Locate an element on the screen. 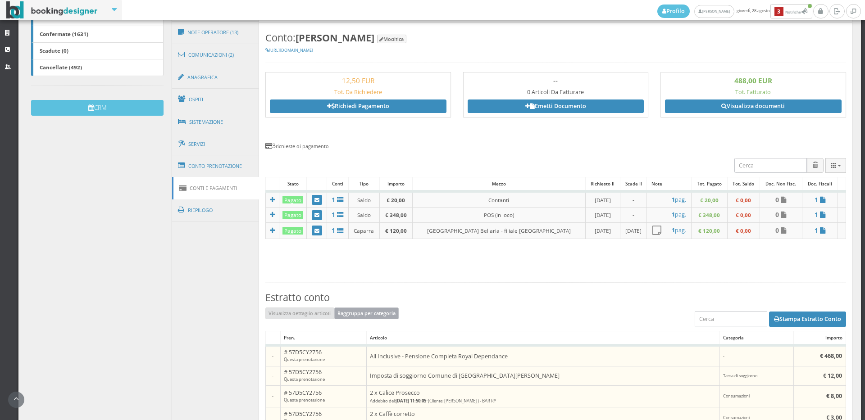  div: Tipo is located at coordinates (364, 184).